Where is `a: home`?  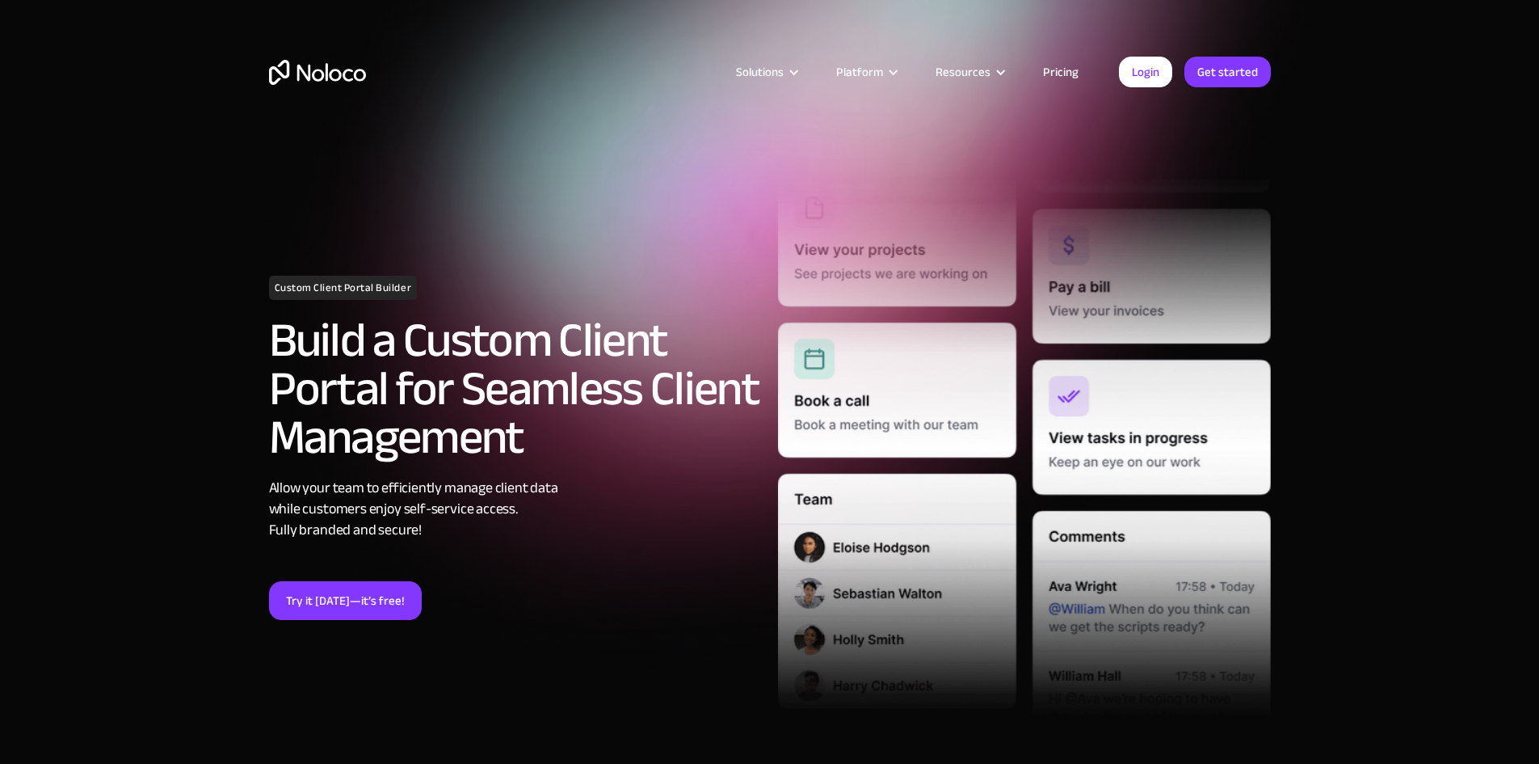 a: home is located at coordinates (318, 72).